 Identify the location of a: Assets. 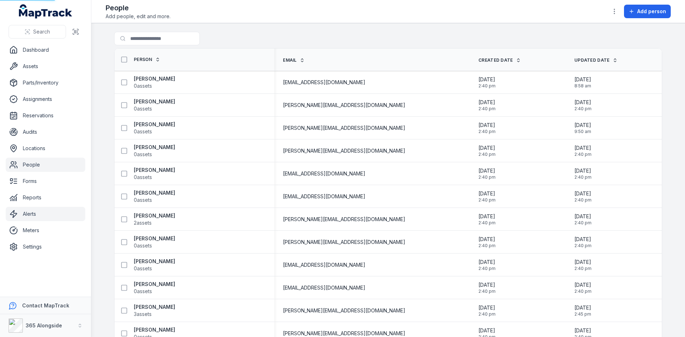
(45, 66).